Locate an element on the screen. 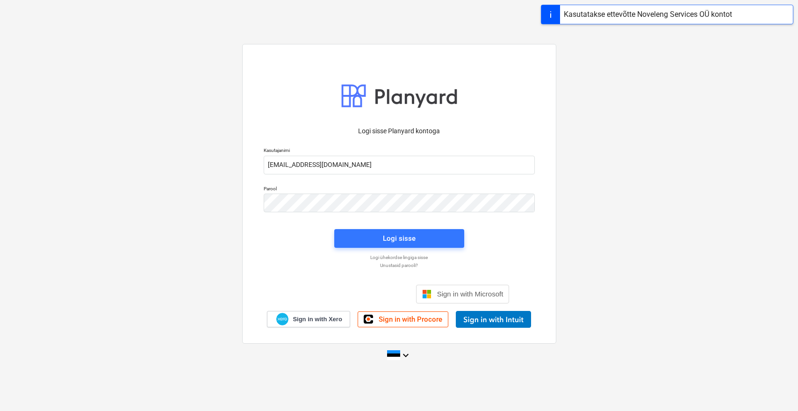 The width and height of the screenshot is (798, 411). a: Sign in with Procore is located at coordinates (403, 319).